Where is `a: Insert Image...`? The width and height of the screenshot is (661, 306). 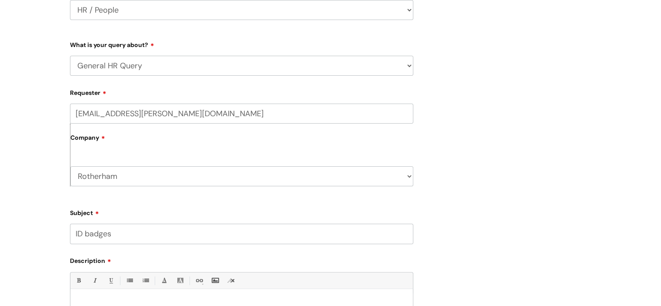
a: Insert Image... is located at coordinates (215, 280).